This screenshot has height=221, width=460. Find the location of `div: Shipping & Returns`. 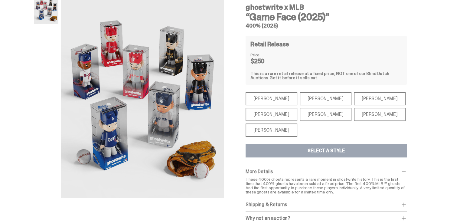

div: Shipping & Returns is located at coordinates (326, 204).